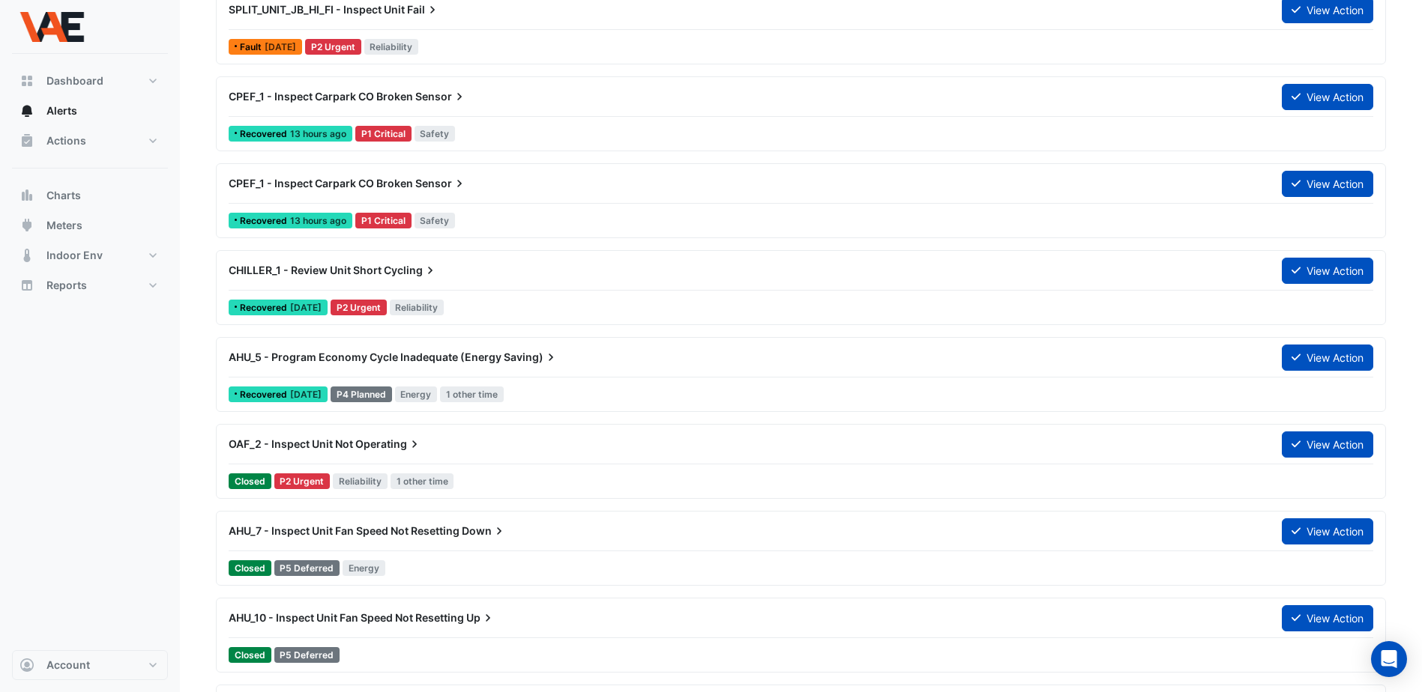  I want to click on span: OAF_2 - Inspect Unit Not, so click(291, 444).